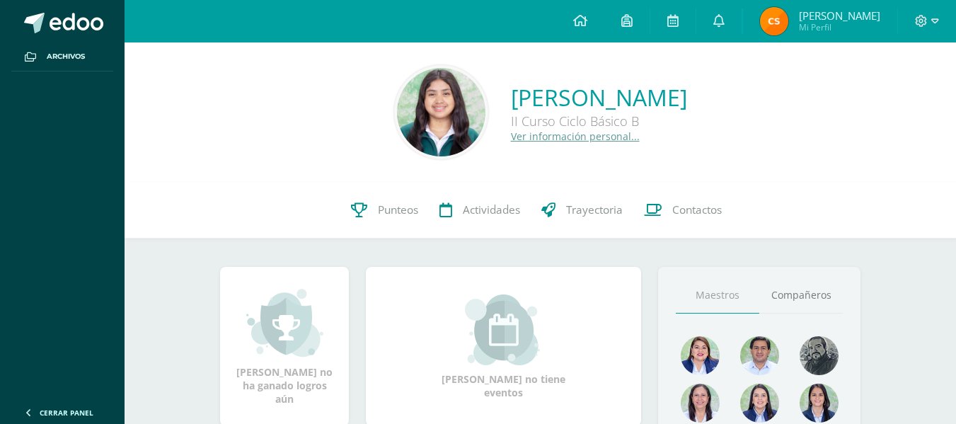 This screenshot has height=424, width=956. What do you see at coordinates (759, 355) in the screenshot?
I see `img: 1e7bfa517bf798cc96a9d855bf172288.png` at bounding box center [759, 355].